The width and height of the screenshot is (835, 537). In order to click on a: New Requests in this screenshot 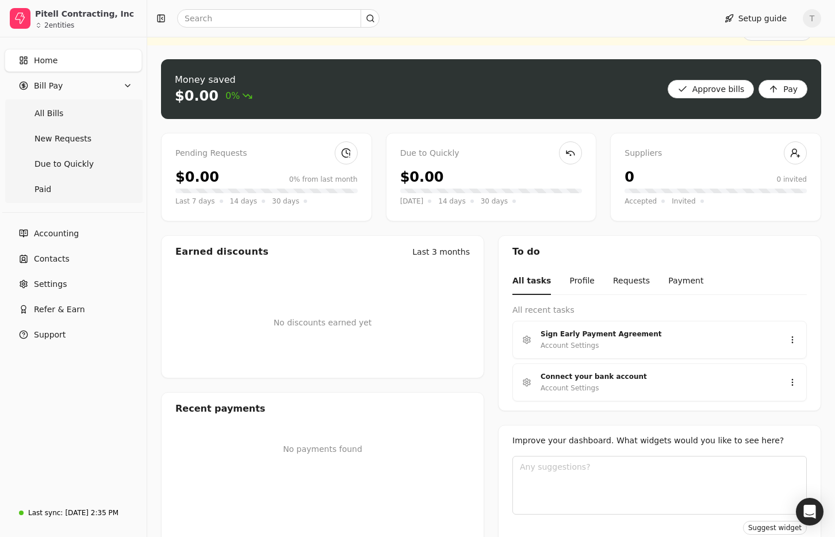, I will do `click(73, 139)`.